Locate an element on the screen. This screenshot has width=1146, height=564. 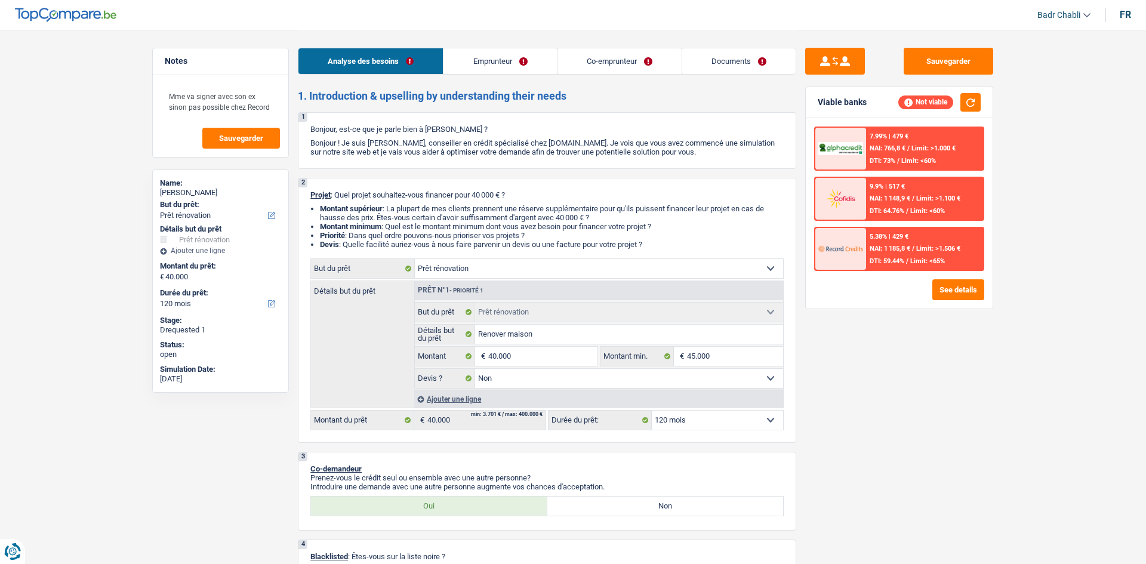
div: Not viable is located at coordinates (926, 102).